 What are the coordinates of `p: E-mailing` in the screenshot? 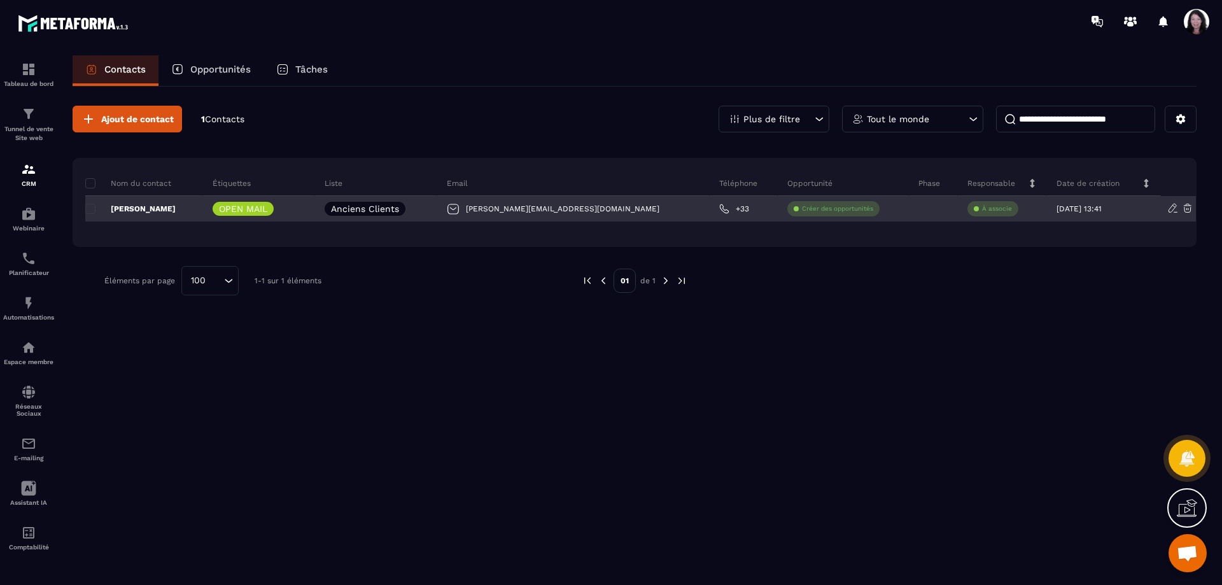 It's located at (29, 458).